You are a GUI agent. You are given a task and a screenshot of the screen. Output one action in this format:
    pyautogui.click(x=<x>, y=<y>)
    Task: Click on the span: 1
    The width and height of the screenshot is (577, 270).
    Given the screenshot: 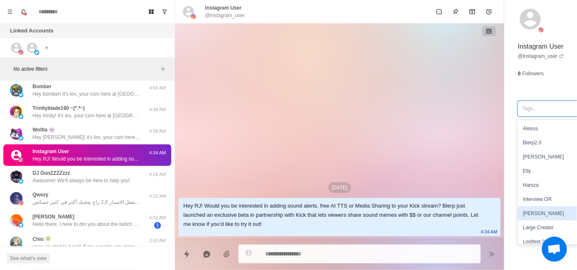 What is the action you would take?
    pyautogui.click(x=157, y=226)
    